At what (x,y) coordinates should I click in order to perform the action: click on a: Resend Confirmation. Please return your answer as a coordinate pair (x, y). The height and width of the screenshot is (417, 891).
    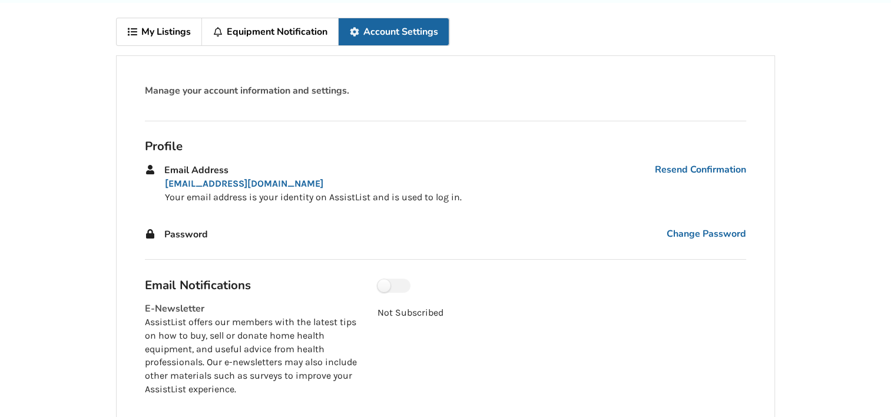
    Looking at the image, I should click on (700, 170).